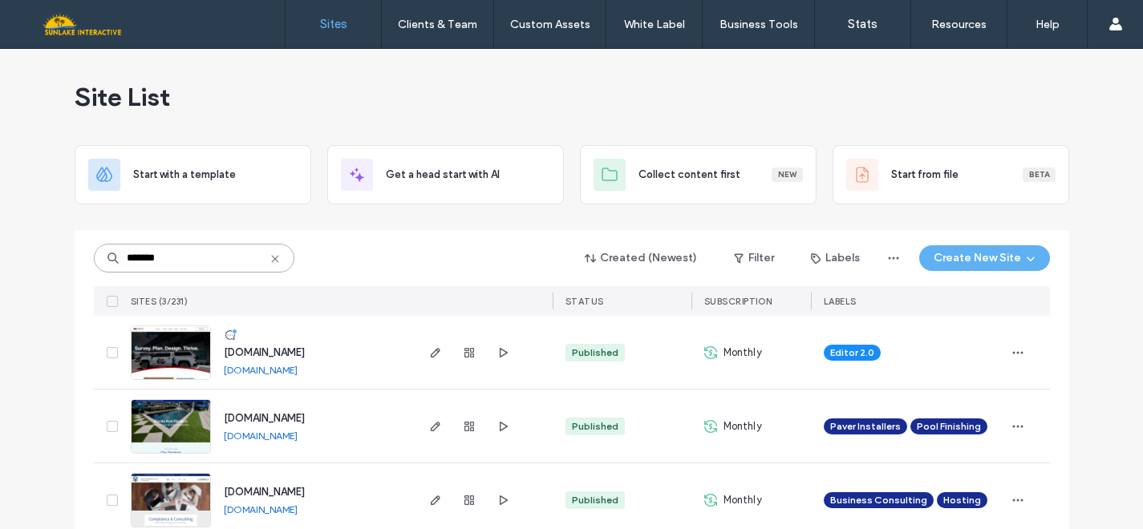 Image resolution: width=1143 pixels, height=529 pixels. What do you see at coordinates (738, 302) in the screenshot?
I see `span: SUBSCRIPTION` at bounding box center [738, 302].